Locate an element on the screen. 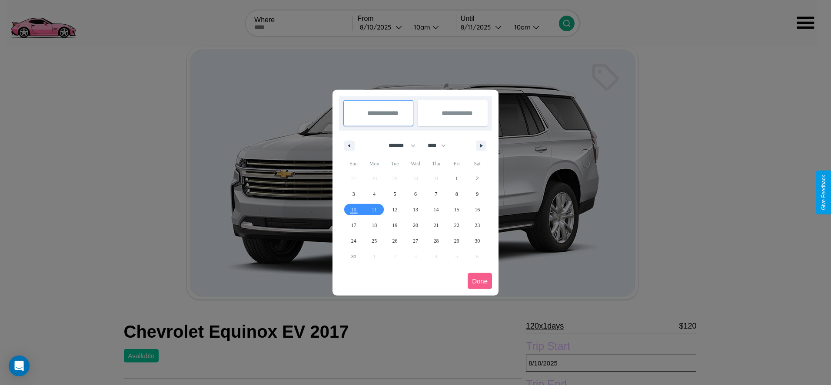  button: 8 is located at coordinates (456, 194).